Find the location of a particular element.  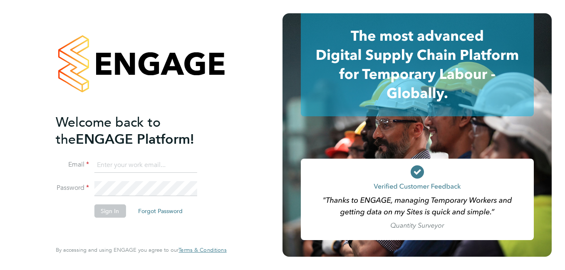

button: Forgot Password is located at coordinates (160, 211).